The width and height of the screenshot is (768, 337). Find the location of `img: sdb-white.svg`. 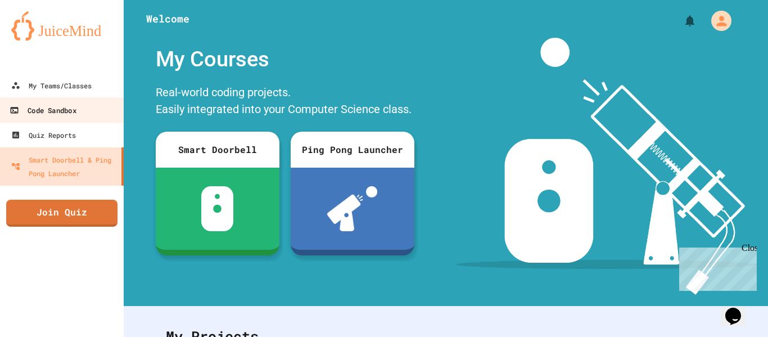

img: sdb-white.svg is located at coordinates (217, 209).